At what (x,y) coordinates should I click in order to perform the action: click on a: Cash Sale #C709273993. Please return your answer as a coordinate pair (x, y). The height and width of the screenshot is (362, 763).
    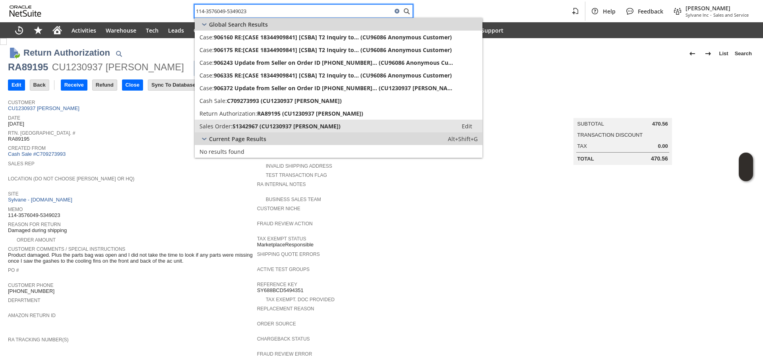
    Looking at the image, I should click on (37, 154).